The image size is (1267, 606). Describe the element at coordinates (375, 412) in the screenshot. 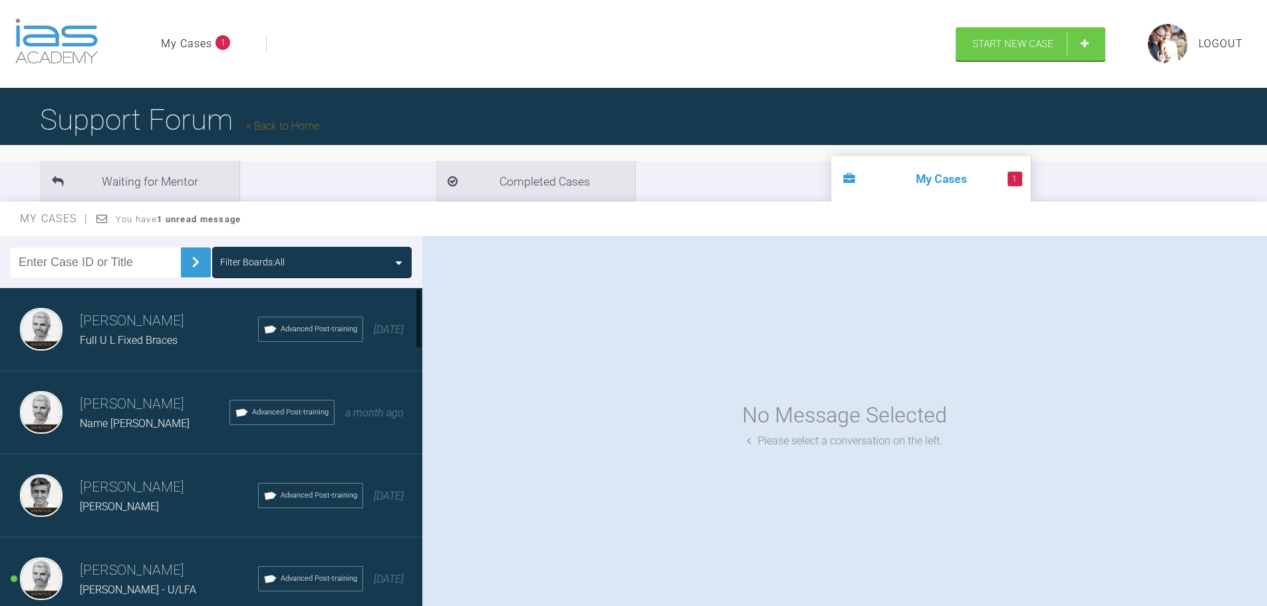

I see `span: a month ago` at that location.